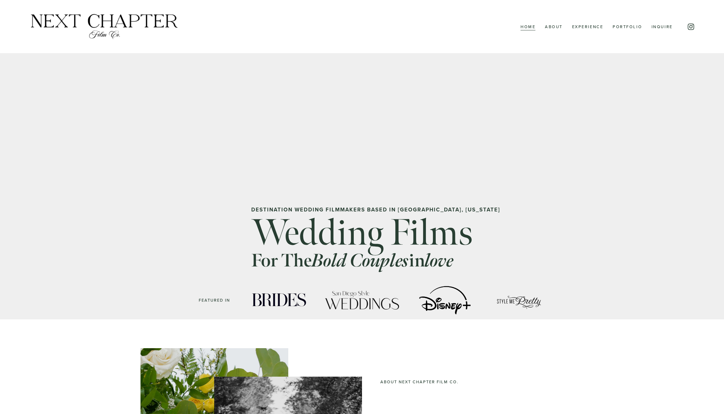  Describe the element at coordinates (214, 300) in the screenshot. I see `code: FEATURED IN` at that location.